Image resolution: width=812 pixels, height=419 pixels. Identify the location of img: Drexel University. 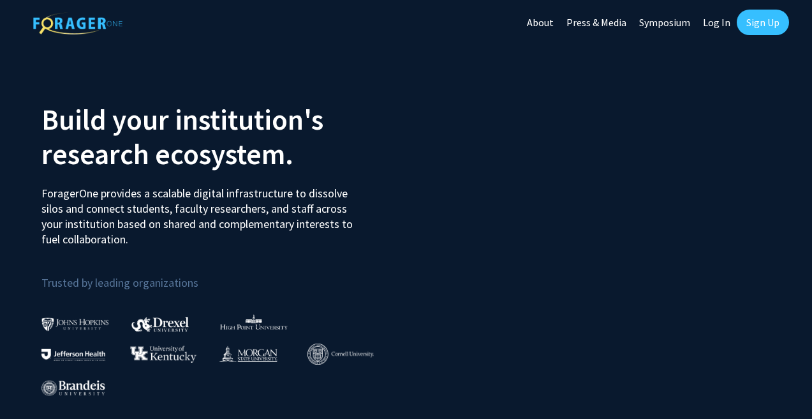
(160, 324).